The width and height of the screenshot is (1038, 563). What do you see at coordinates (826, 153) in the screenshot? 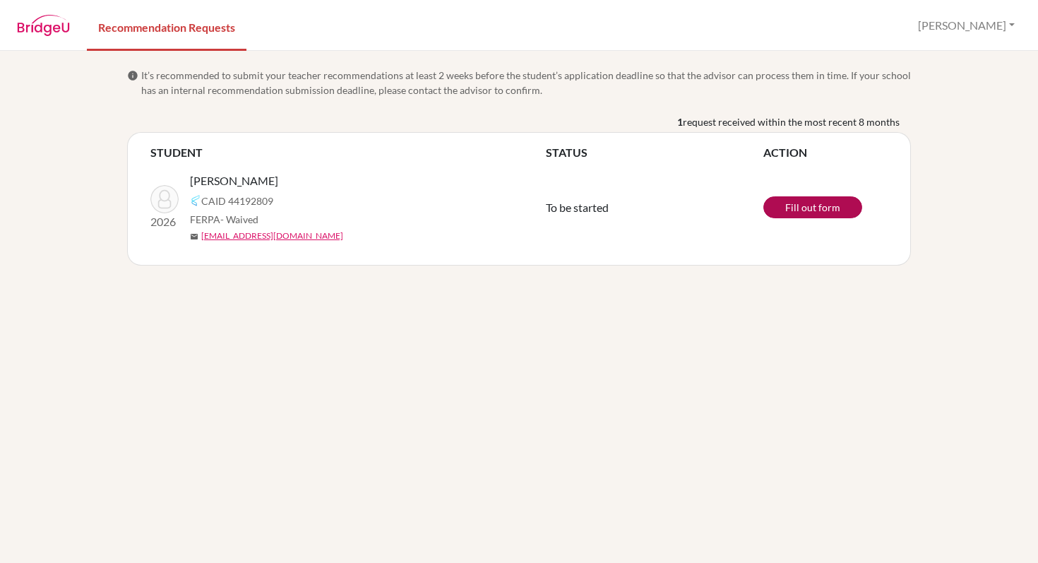
I see `th: ACTION` at bounding box center [826, 153].